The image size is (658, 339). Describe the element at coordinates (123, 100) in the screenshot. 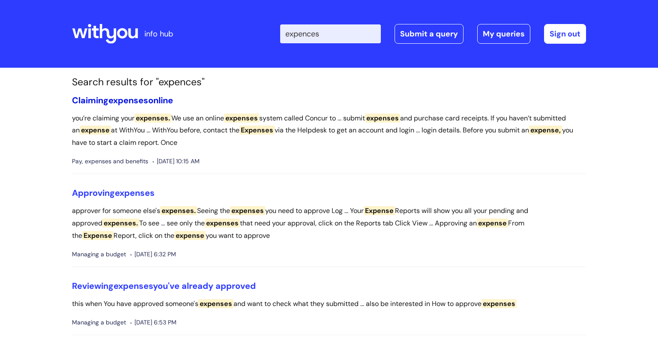

I see `a: Claimingexpensesonline` at that location.